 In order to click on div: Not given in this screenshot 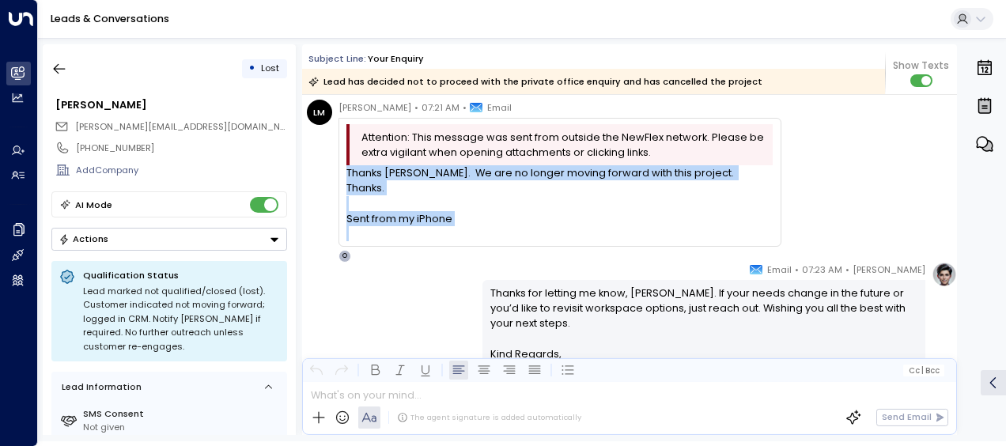, I will do `click(182, 427)`.